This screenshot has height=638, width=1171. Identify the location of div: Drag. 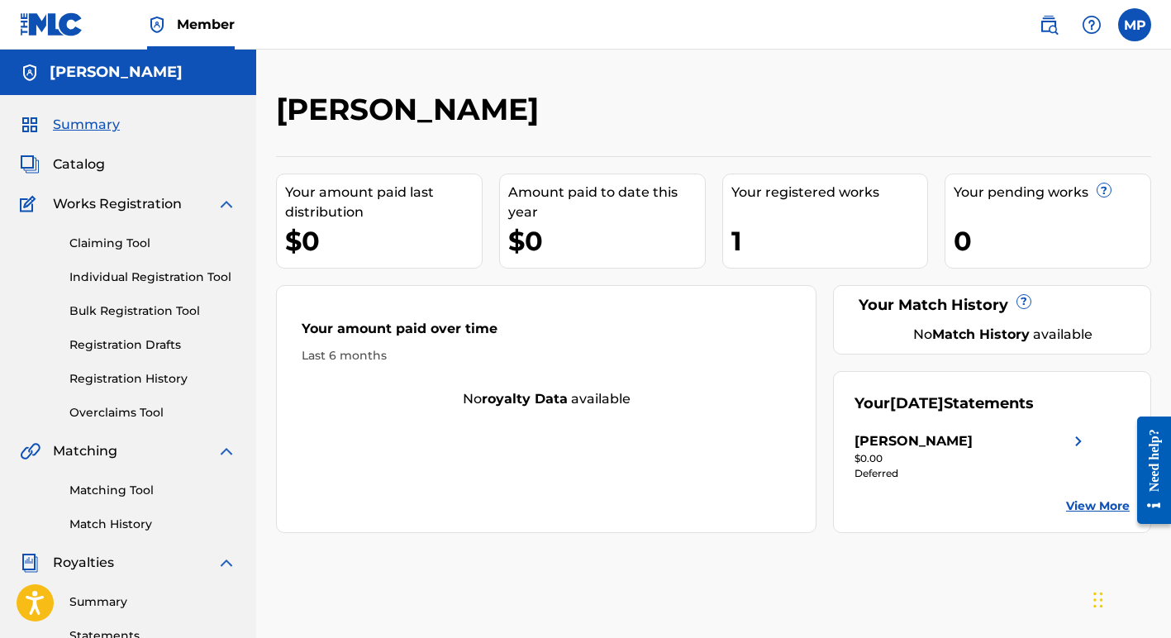
(1099, 600).